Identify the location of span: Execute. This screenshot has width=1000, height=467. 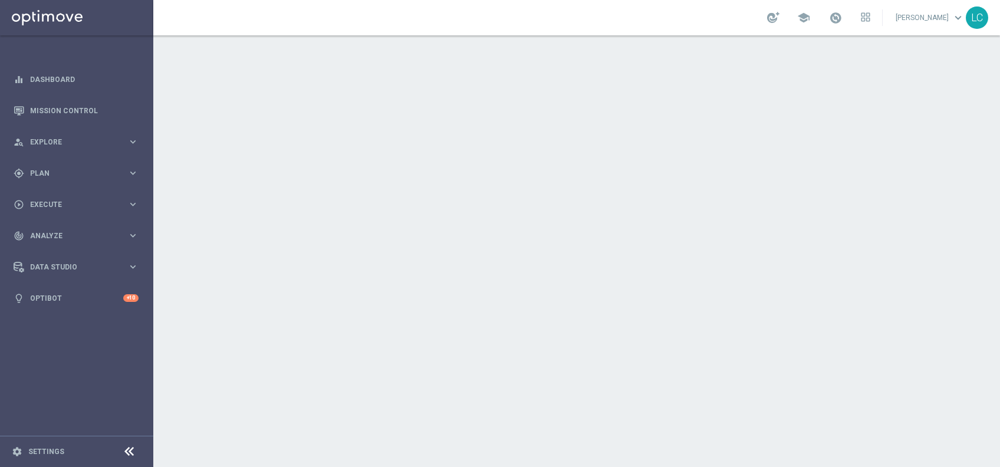
(78, 205).